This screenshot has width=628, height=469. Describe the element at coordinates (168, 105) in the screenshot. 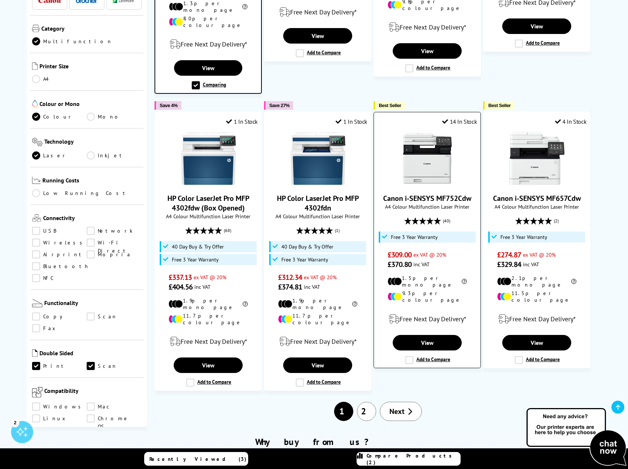

I see `button: Save 4%` at that location.